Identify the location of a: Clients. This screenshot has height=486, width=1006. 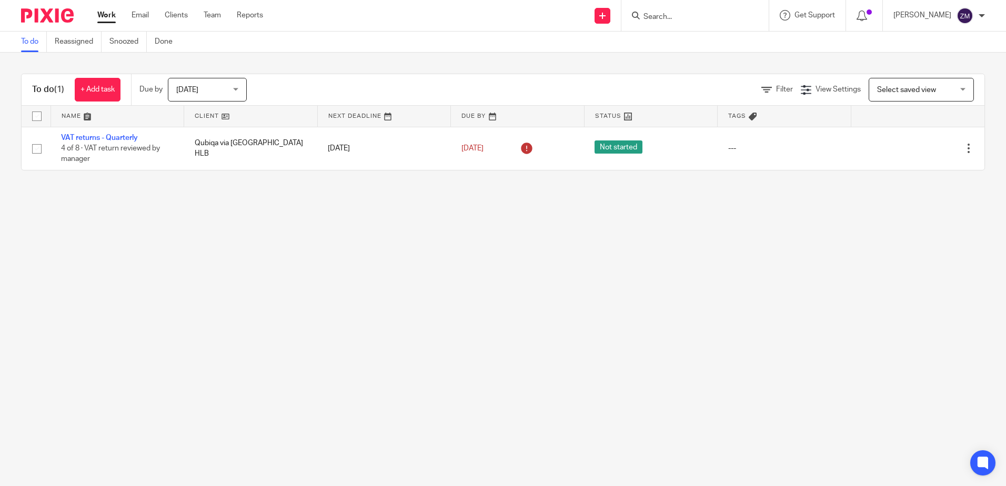
(176, 15).